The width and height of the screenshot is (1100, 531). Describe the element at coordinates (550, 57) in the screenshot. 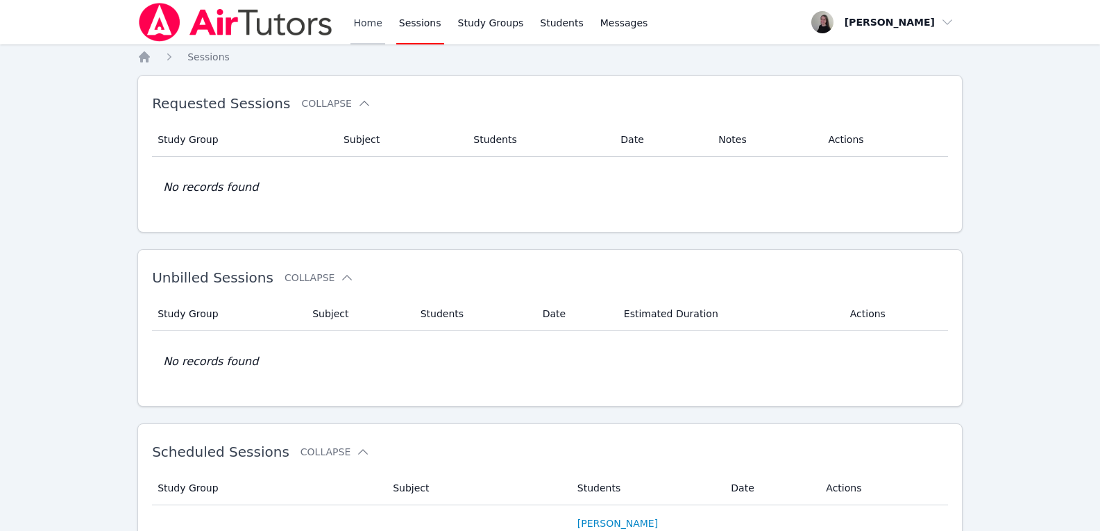

I see `nav: Breadcrumb` at that location.